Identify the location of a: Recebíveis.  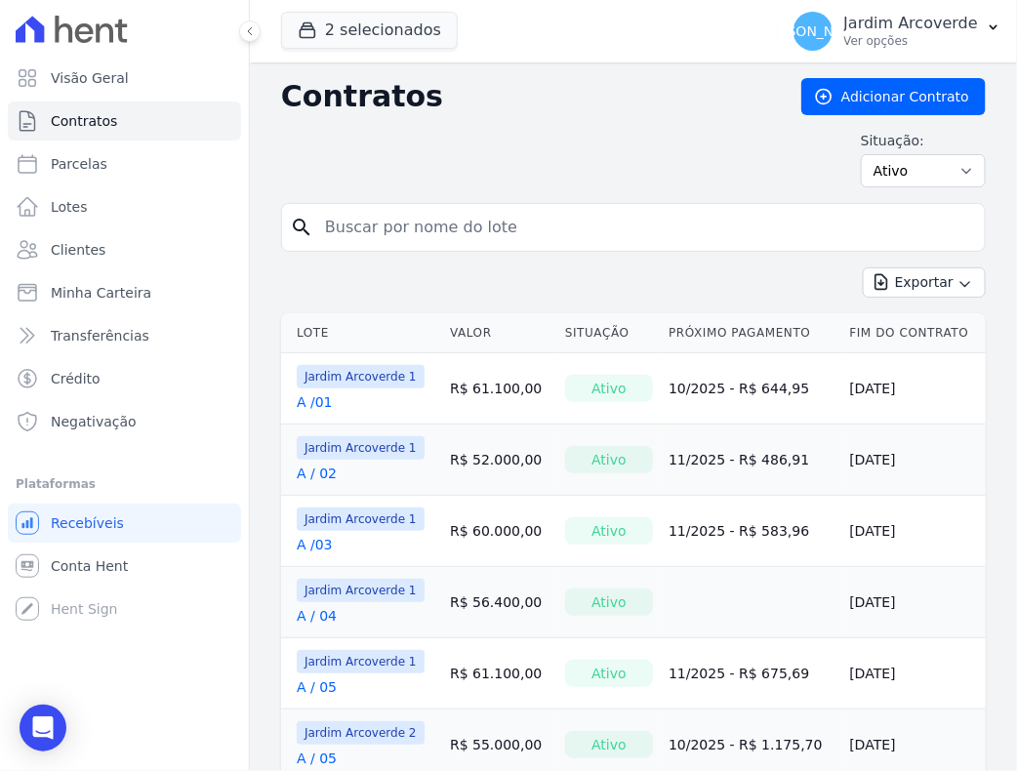
(124, 523).